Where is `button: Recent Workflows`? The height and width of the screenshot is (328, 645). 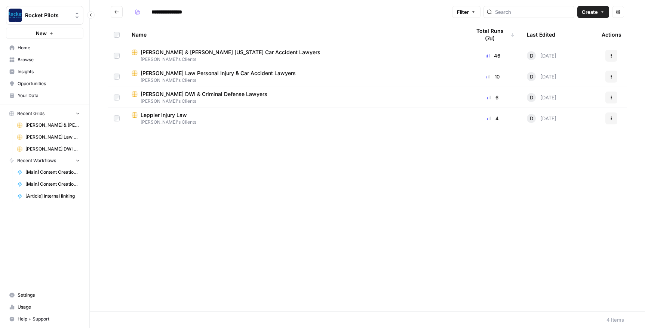
button: Recent Workflows is located at coordinates (44, 161).